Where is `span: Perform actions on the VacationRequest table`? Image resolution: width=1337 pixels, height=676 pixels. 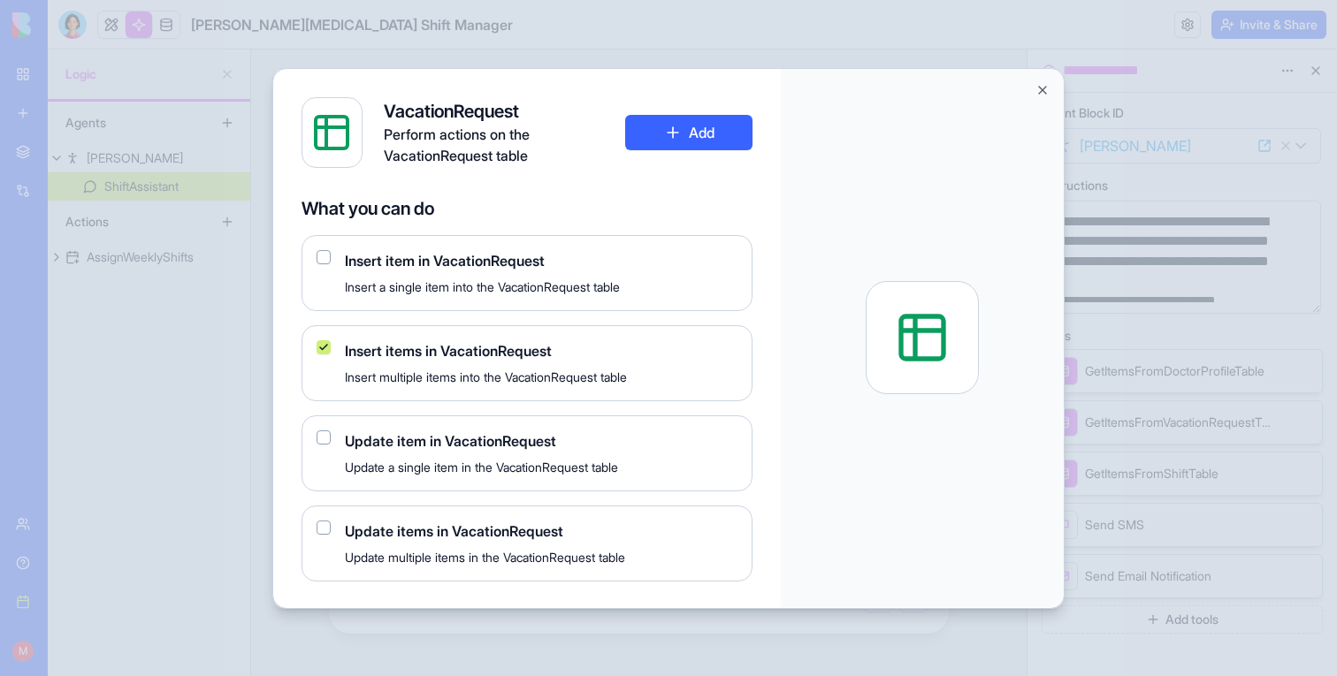
span: Perform actions on the VacationRequest table is located at coordinates (504, 145).